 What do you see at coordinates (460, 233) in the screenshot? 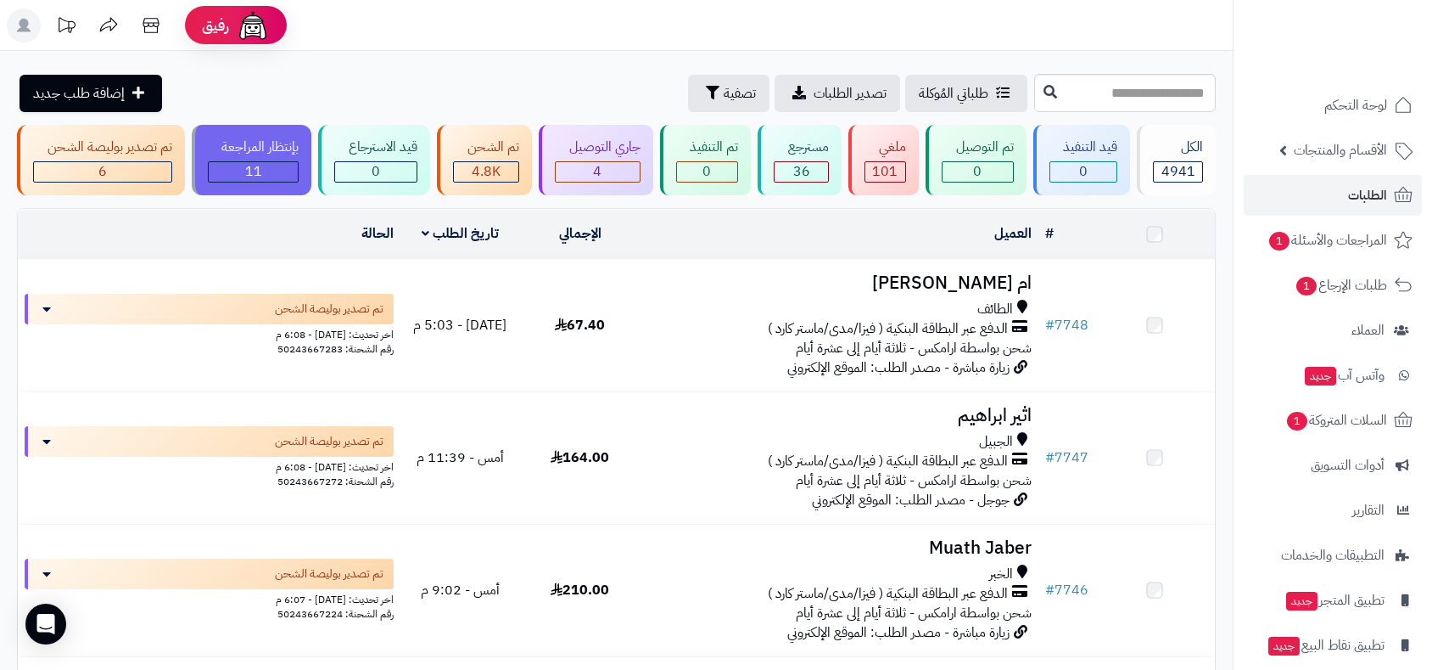
I see `a: تاريخ الطلب` at bounding box center [460, 233].